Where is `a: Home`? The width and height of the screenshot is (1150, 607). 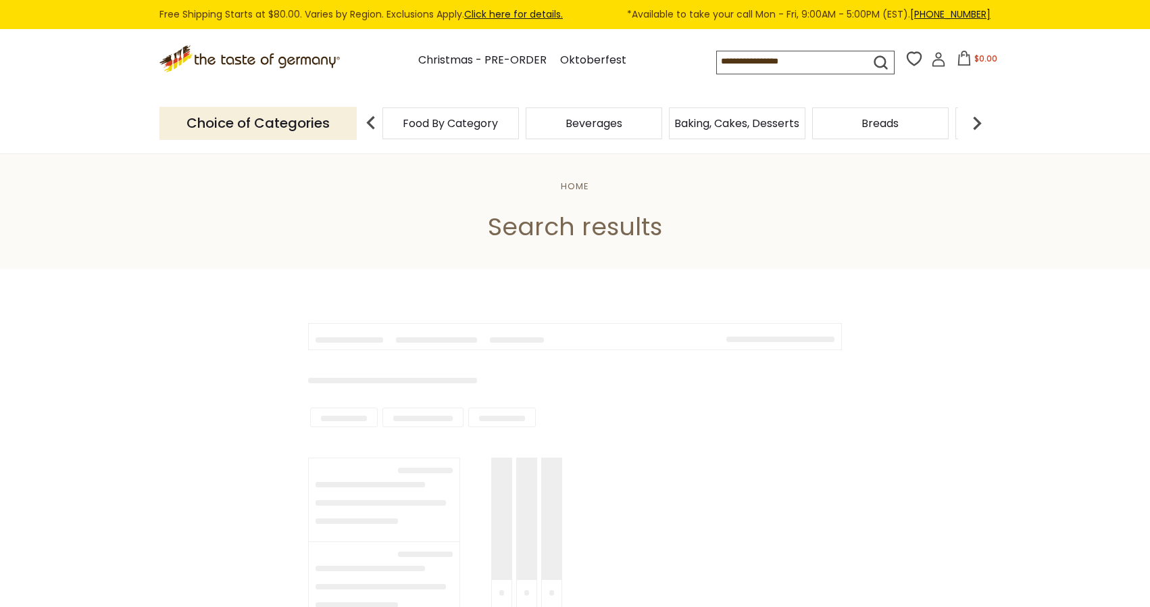 a: Home is located at coordinates (575, 186).